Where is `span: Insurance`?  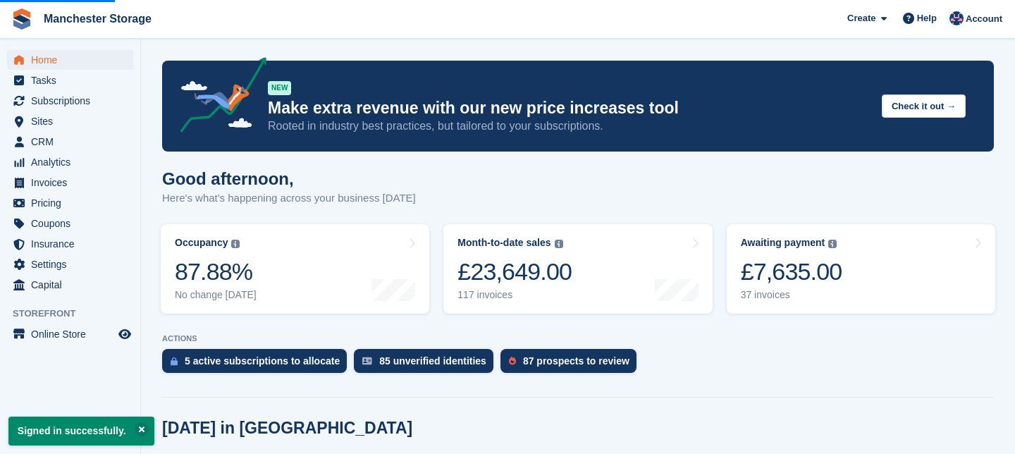
span: Insurance is located at coordinates (73, 244).